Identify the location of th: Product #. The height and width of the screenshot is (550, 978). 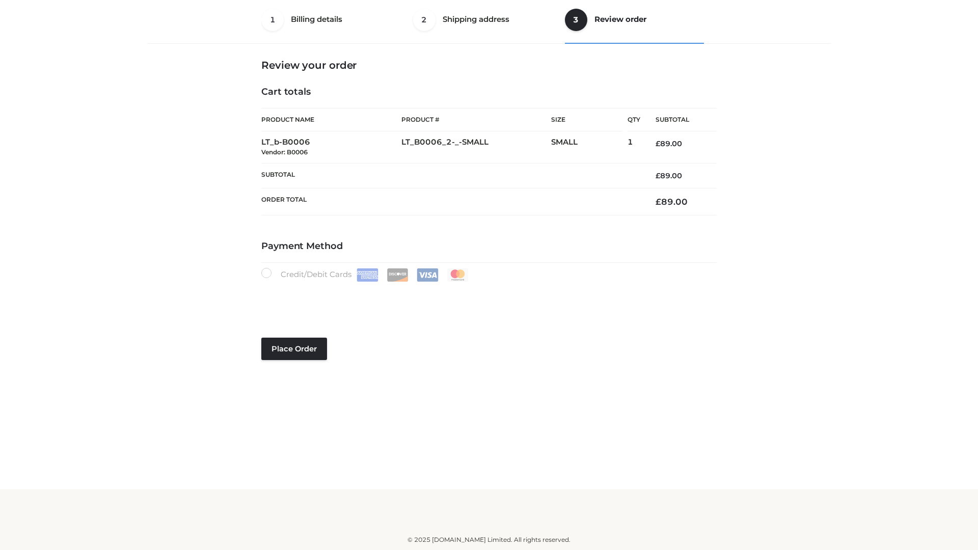
(476, 120).